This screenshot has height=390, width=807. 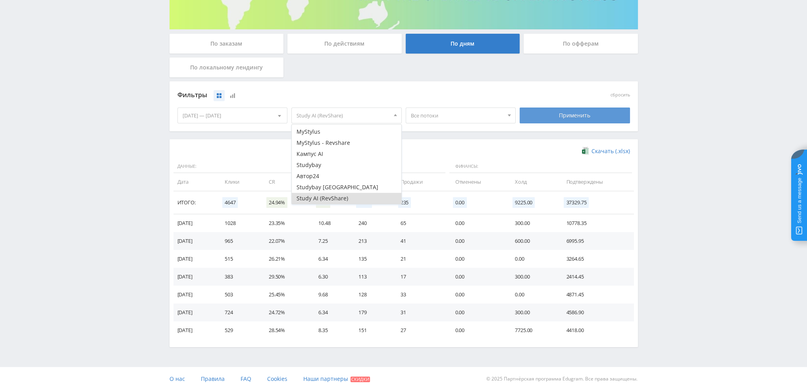 What do you see at coordinates (239, 223) in the screenshot?
I see `td: 1028` at bounding box center [239, 223].